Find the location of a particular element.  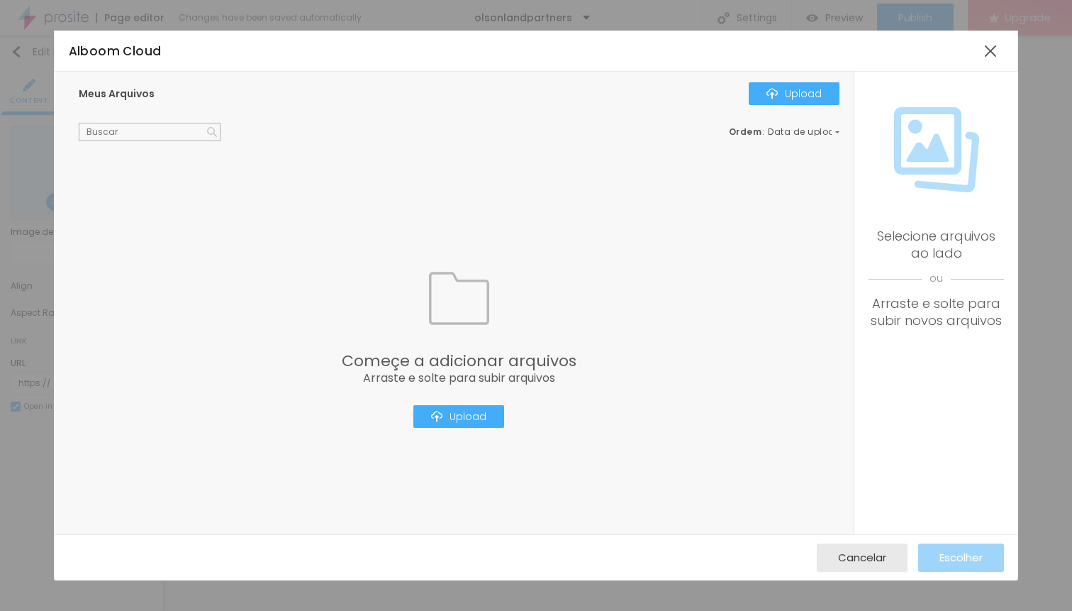

span: Meus Arquivos is located at coordinates (116, 94).